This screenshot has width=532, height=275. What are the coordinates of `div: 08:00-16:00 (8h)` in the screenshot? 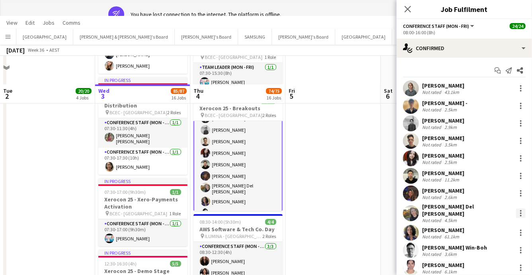 It's located at (464, 32).